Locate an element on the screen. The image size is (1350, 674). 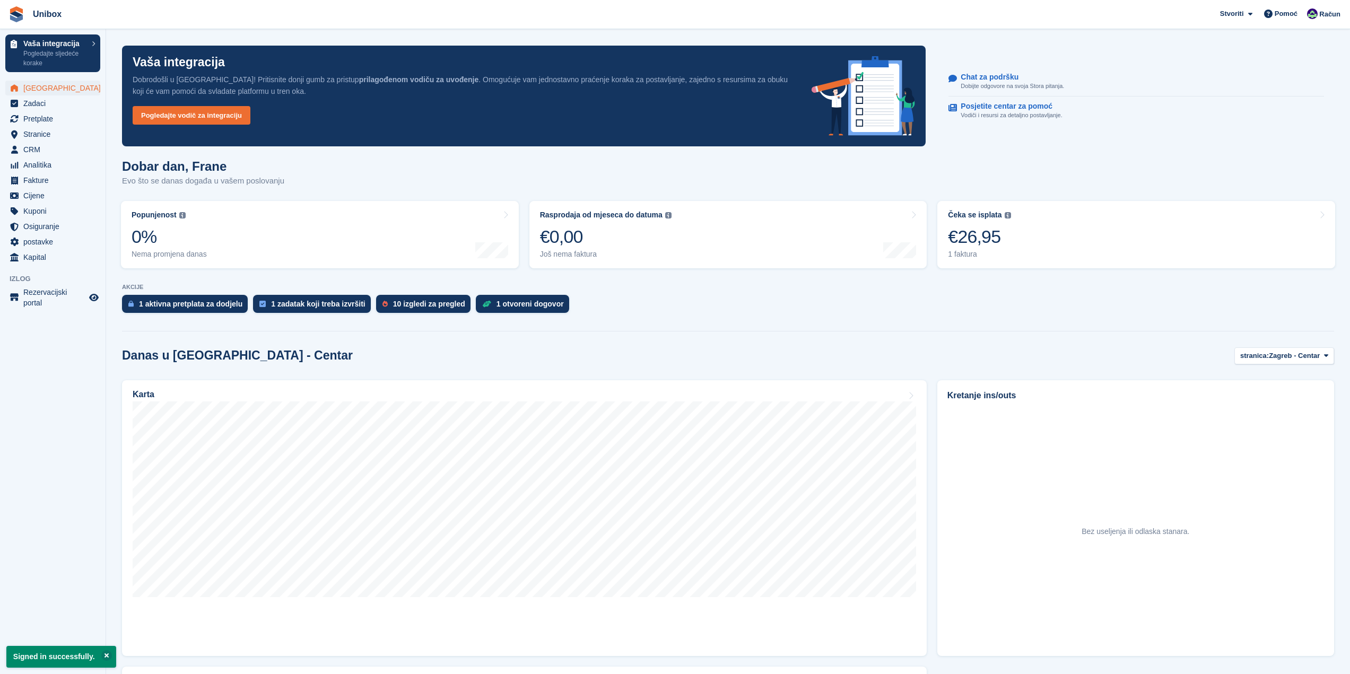
strong: prilagođenom vodiču za uvođenje is located at coordinates (419, 80).